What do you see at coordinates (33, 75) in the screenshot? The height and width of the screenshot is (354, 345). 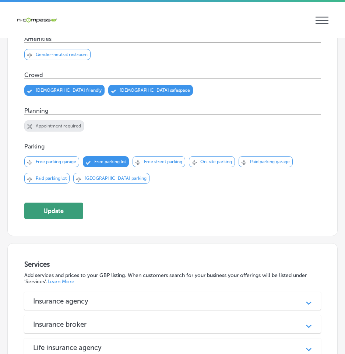 I see `p: Crowd` at bounding box center [33, 75].